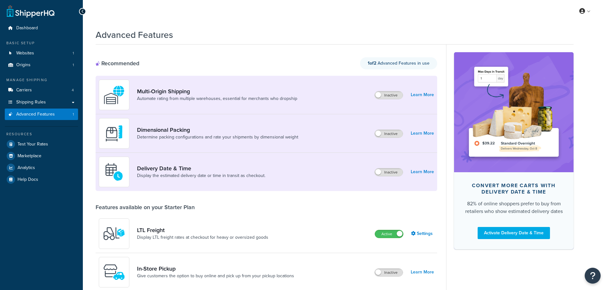 The width and height of the screenshot is (607, 290). Describe the element at coordinates (29, 156) in the screenshot. I see `span: Marketplace` at that location.